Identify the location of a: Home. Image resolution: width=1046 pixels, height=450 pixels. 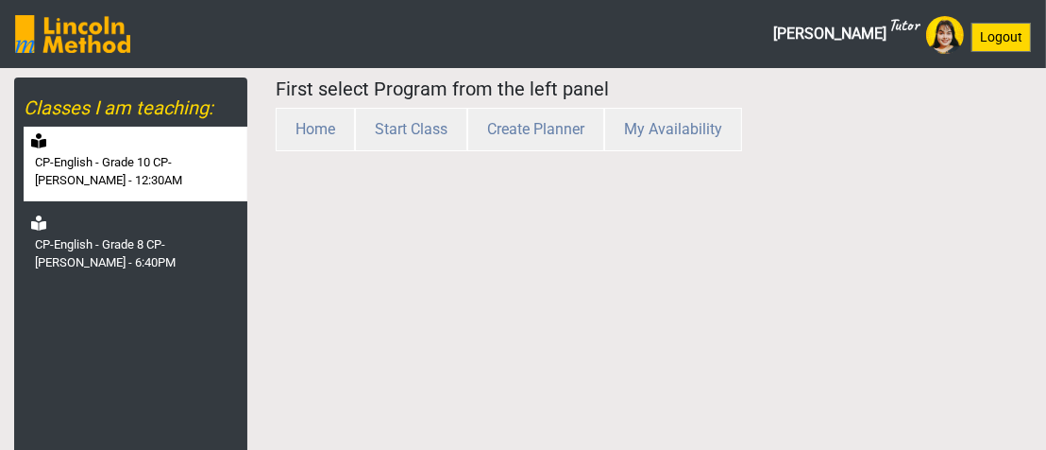
(315, 128).